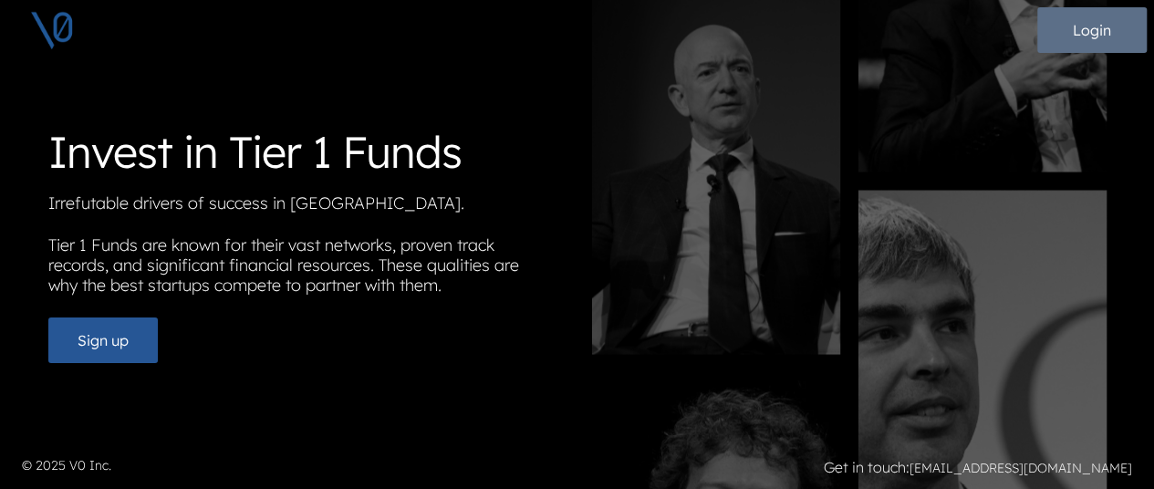 The width and height of the screenshot is (1154, 489). Describe the element at coordinates (306, 152) in the screenshot. I see `h1: Invest in Tier 1 Funds` at that location.